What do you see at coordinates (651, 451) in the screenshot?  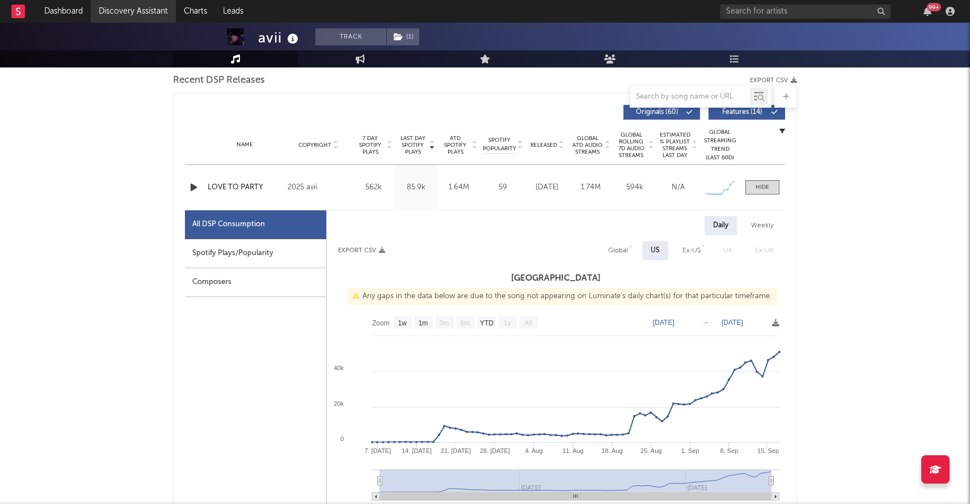 I see `text: 25. Aug` at bounding box center [651, 451].